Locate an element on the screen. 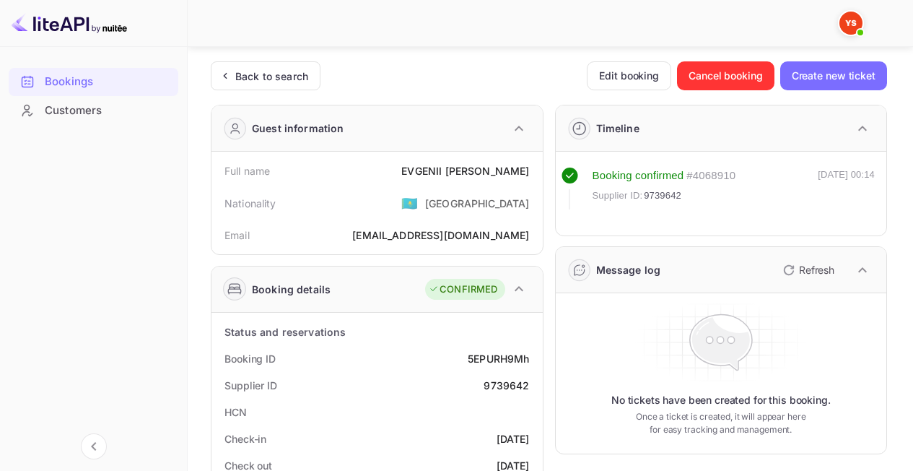 This screenshot has width=913, height=471. div: Full name is located at coordinates (247, 170).